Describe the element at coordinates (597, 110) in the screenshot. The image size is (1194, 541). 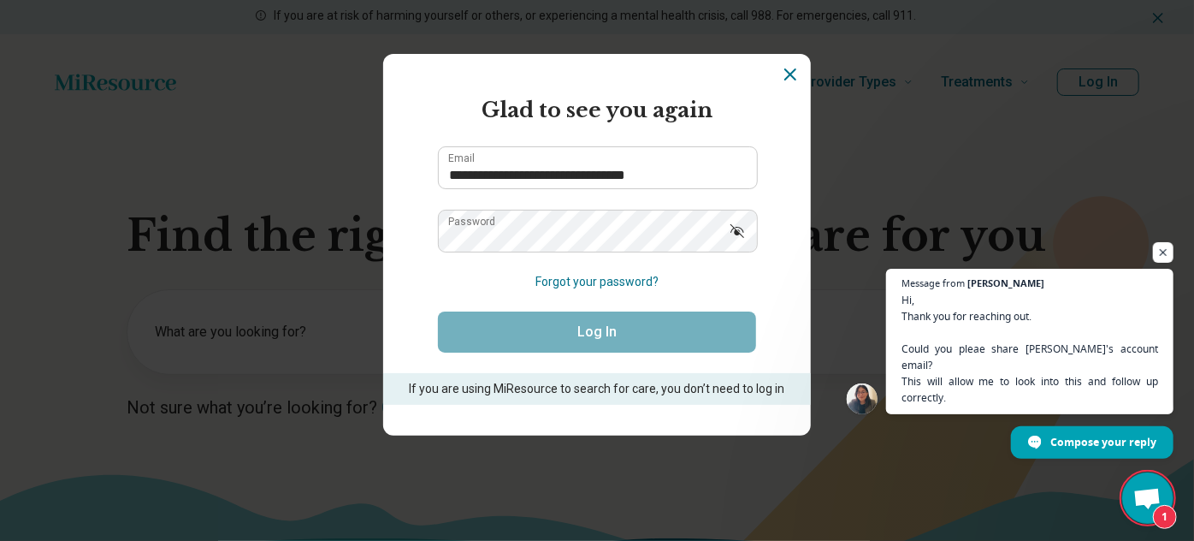
I see `h2: Glad to see you again` at that location.